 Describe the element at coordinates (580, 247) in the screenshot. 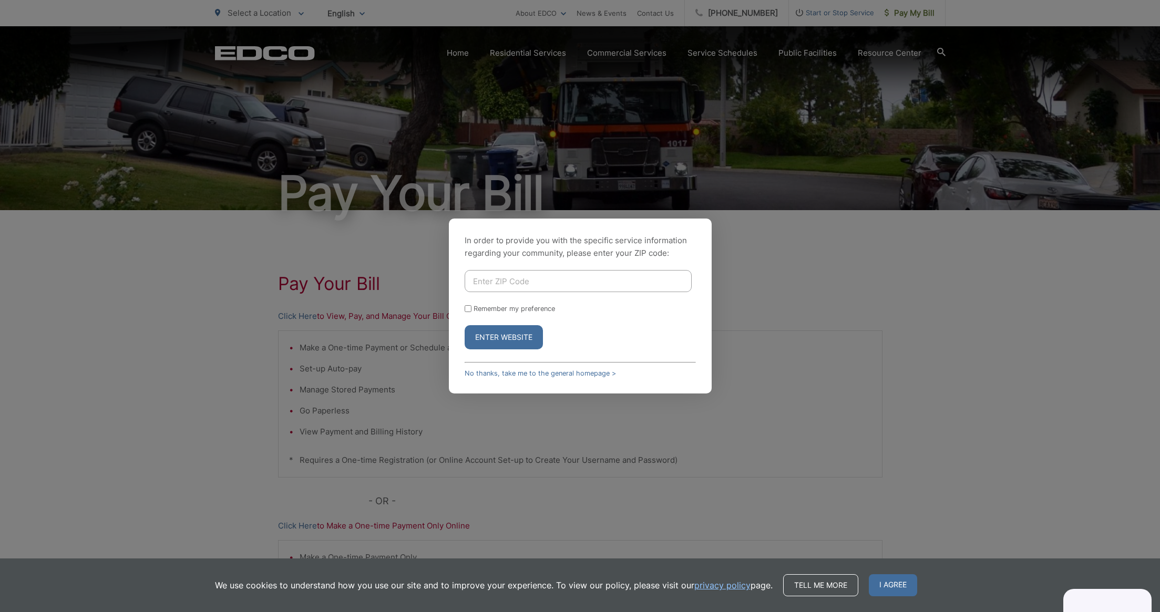

I see `p: In order to provide you with the specific service information regarding your community, please en...` at that location.